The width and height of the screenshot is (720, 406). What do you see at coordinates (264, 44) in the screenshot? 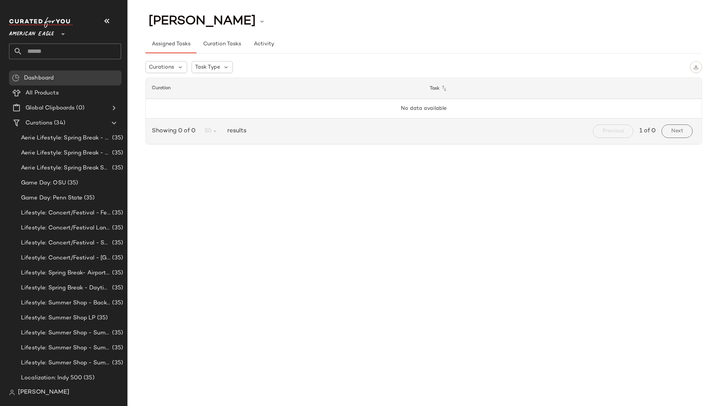
I see `span: Activity` at bounding box center [264, 44].